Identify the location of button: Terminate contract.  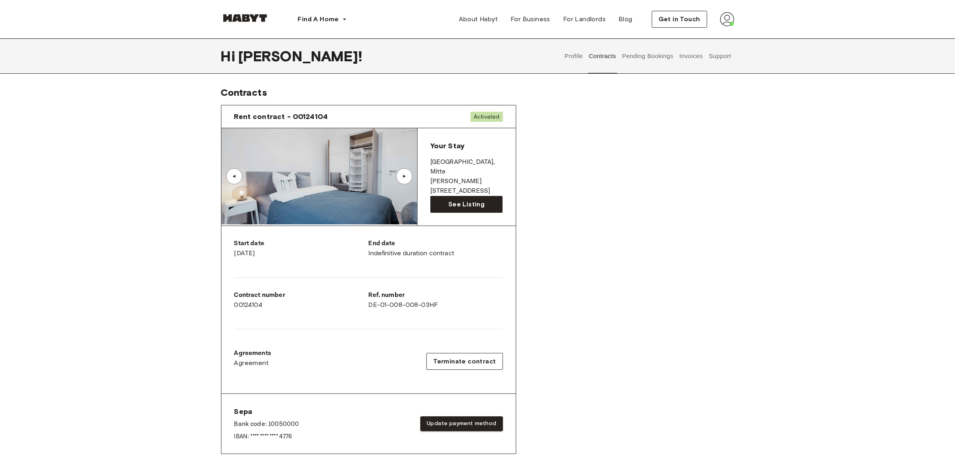
(464, 362).